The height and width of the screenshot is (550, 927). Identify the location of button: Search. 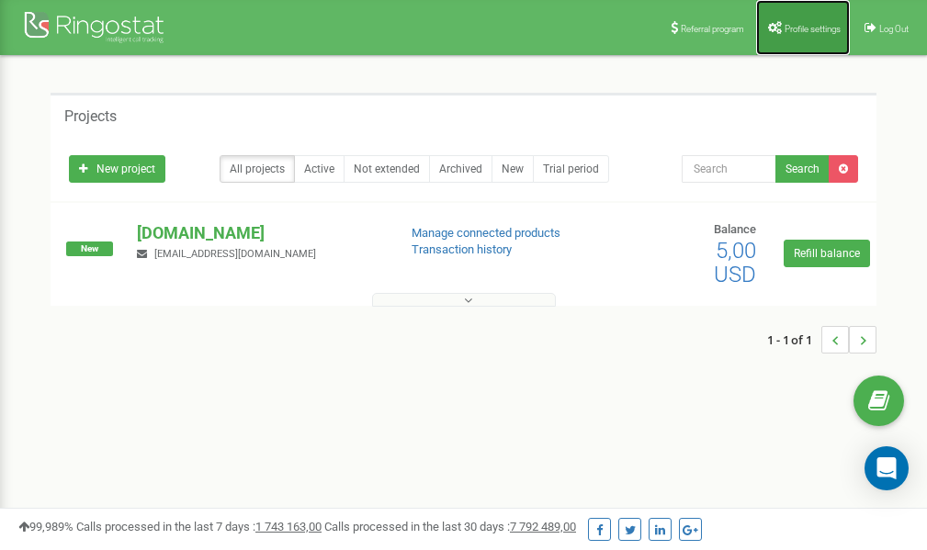
(802, 169).